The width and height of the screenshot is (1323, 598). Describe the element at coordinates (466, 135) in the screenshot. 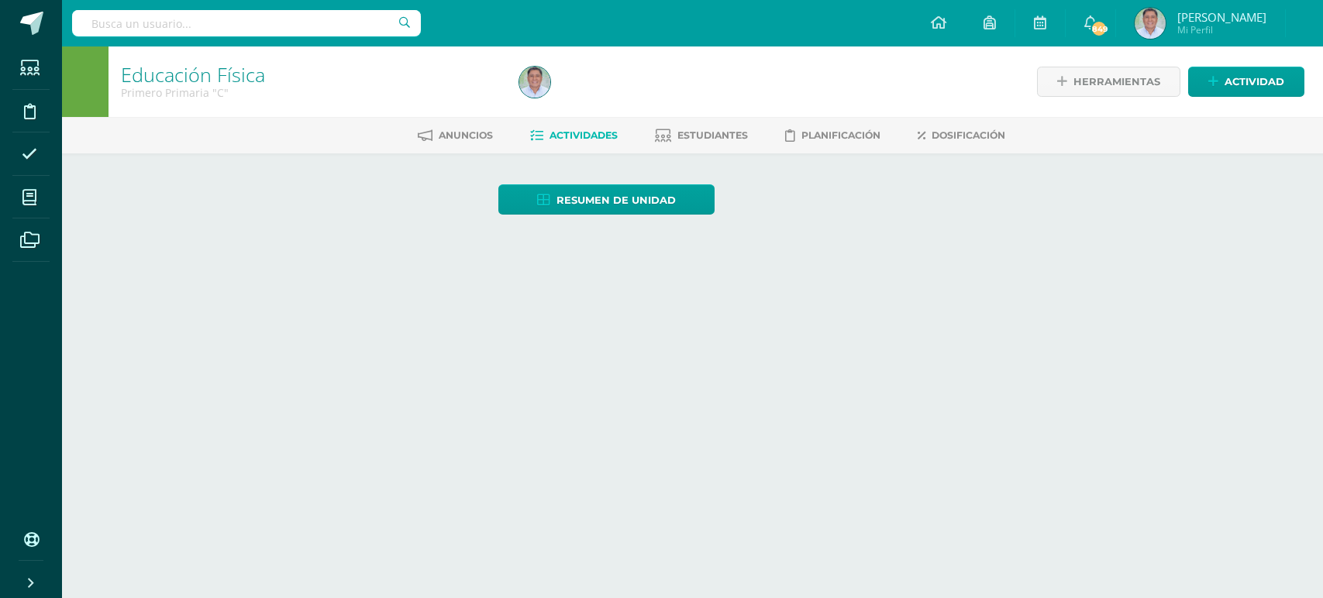

I see `span: Anuncios` at that location.